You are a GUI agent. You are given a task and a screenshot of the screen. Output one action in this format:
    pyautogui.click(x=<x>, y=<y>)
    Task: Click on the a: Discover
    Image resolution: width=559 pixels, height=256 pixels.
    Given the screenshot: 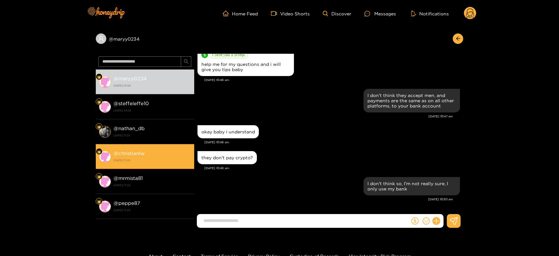 What is the action you would take?
    pyautogui.click(x=337, y=13)
    